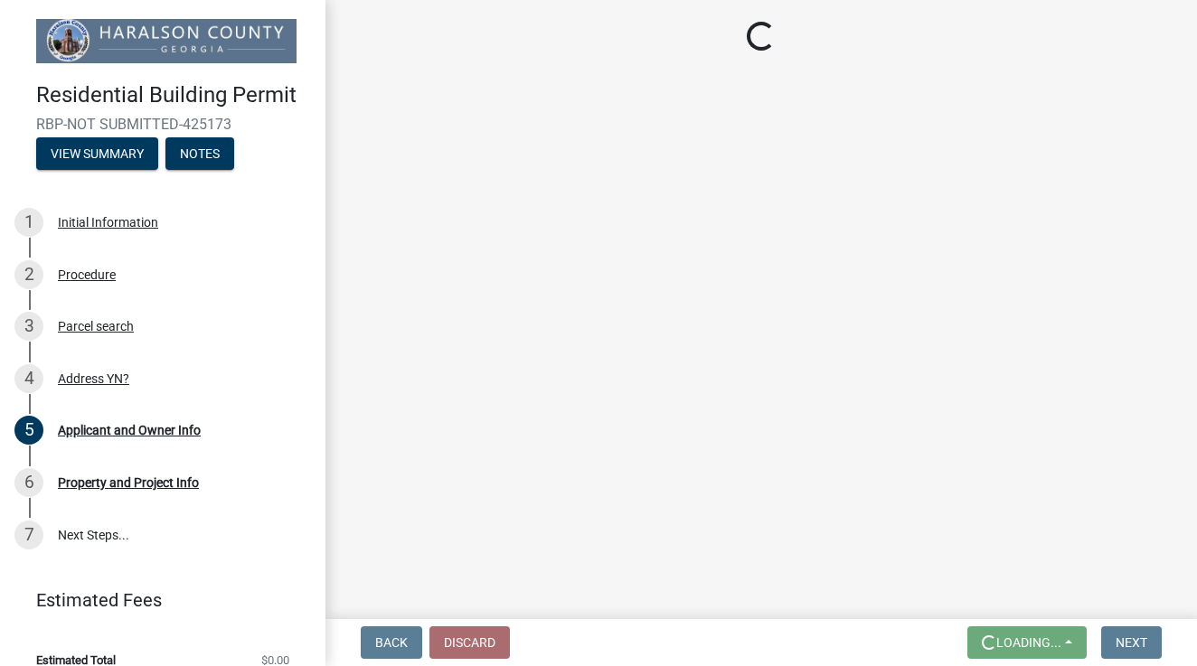 Image resolution: width=1197 pixels, height=666 pixels. What do you see at coordinates (163, 124) in the screenshot?
I see `span: RBP-NOT SUBMITTED-425173` at bounding box center [163, 124].